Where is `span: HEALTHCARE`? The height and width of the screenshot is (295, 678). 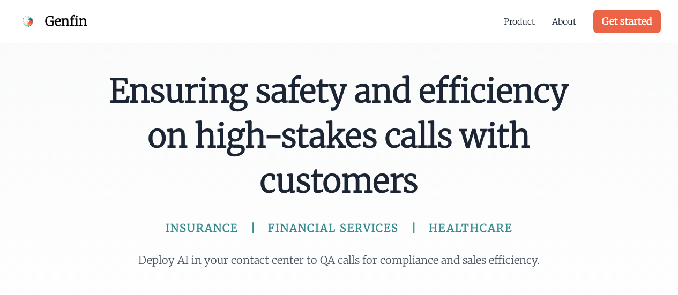 span: HEALTHCARE is located at coordinates (471, 228).